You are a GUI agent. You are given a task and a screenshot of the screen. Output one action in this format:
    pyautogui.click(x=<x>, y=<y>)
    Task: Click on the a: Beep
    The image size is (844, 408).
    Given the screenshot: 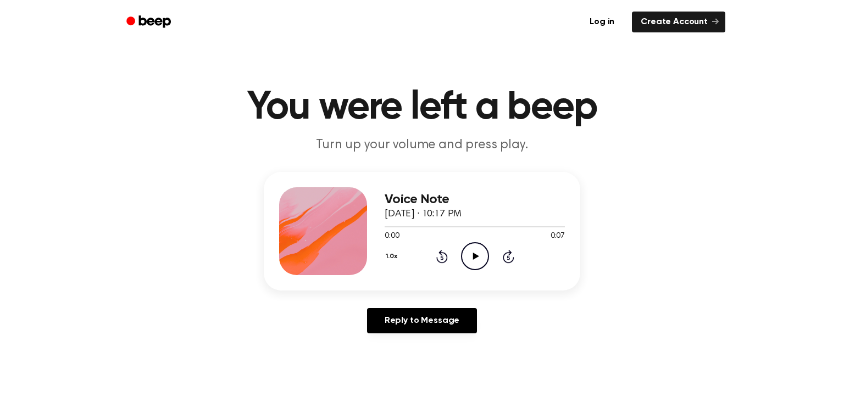 What is the action you would take?
    pyautogui.click(x=149, y=22)
    